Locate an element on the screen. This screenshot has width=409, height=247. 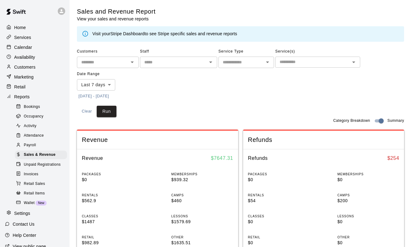
div: Services is located at coordinates (35, 37).